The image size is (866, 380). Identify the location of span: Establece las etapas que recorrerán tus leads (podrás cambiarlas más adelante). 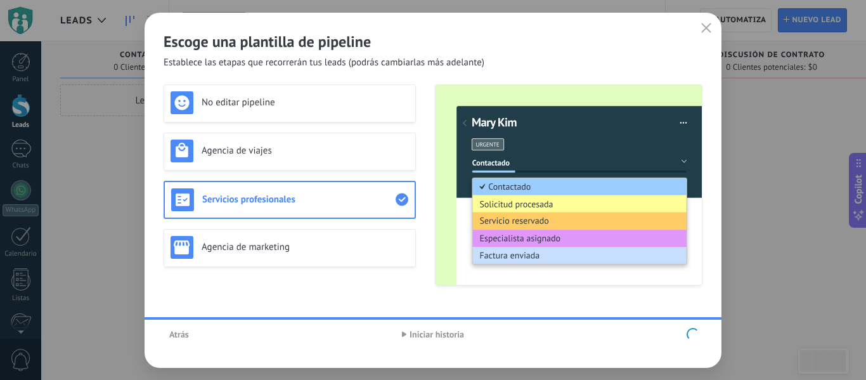
(324, 63).